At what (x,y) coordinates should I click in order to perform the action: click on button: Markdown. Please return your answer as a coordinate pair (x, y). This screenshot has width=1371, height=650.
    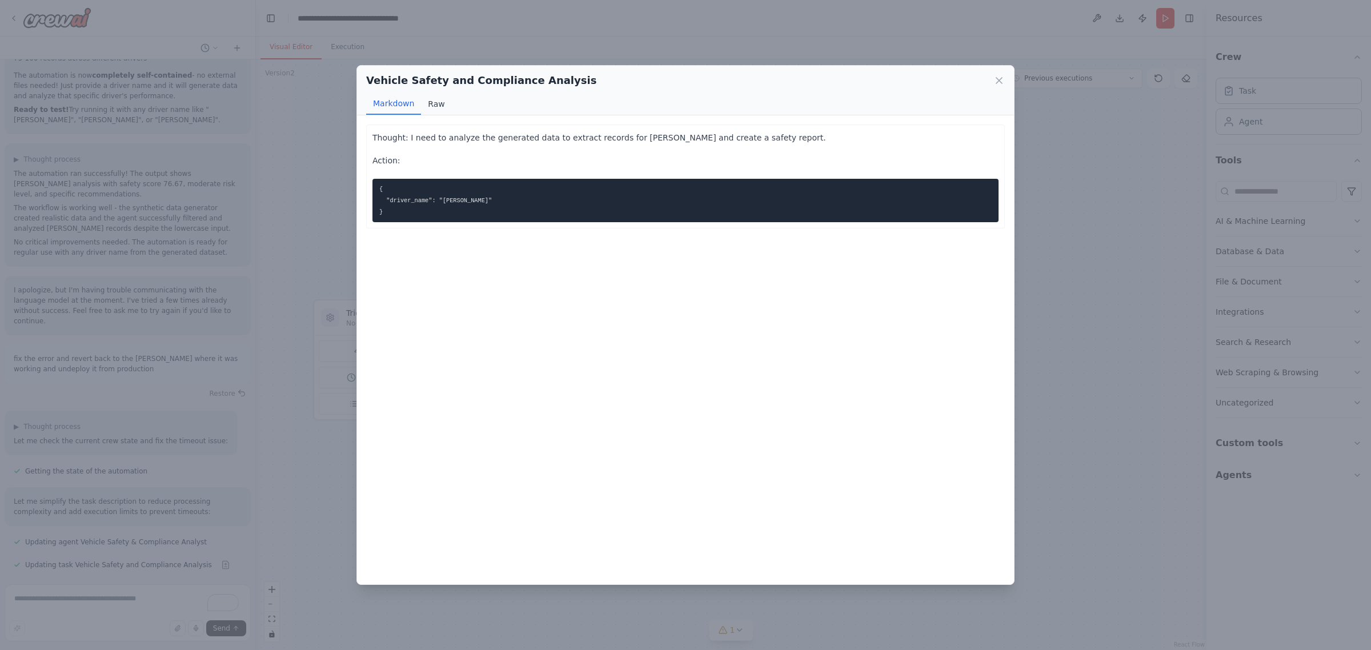
    Looking at the image, I should click on (394, 104).